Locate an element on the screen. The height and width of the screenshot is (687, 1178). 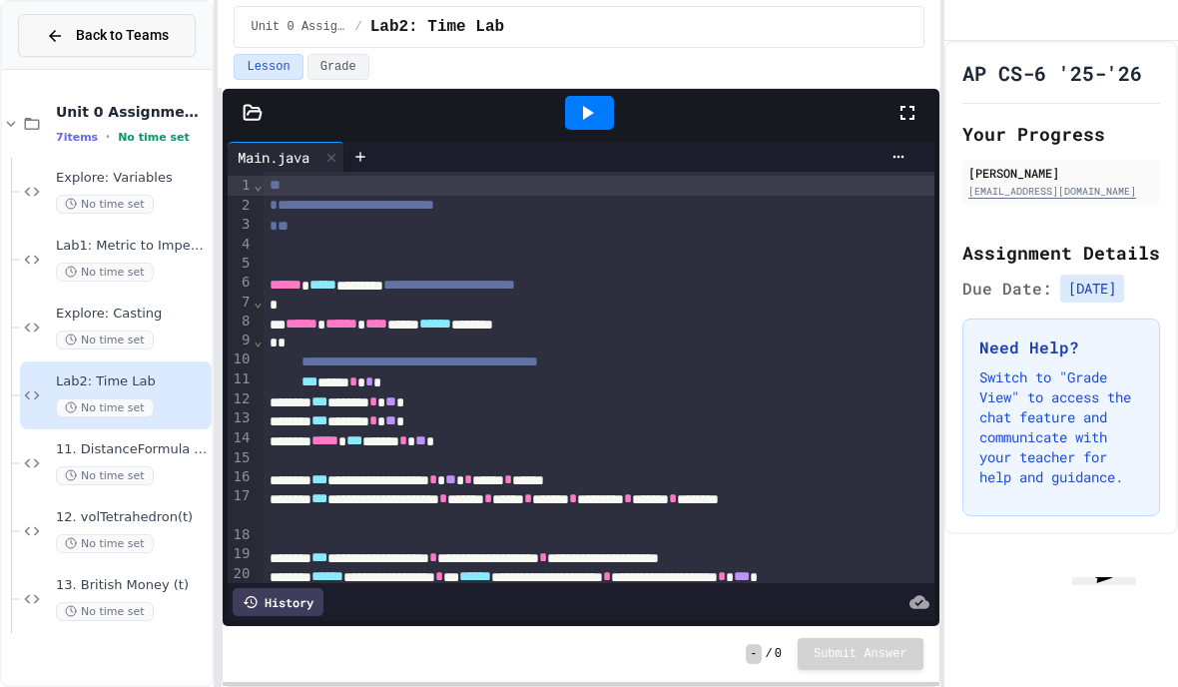
div: 11 is located at coordinates (240, 380).